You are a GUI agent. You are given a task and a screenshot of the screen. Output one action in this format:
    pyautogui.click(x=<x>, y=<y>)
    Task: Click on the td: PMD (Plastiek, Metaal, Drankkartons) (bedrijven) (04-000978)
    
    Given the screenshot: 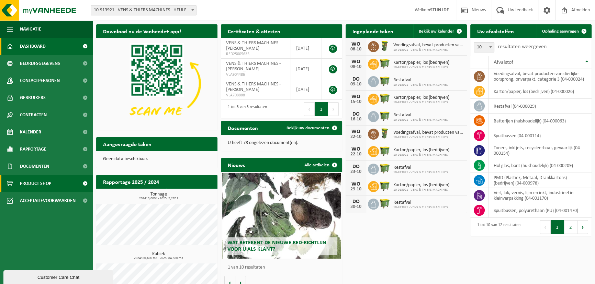 What is the action you would take?
    pyautogui.click(x=540, y=181)
    